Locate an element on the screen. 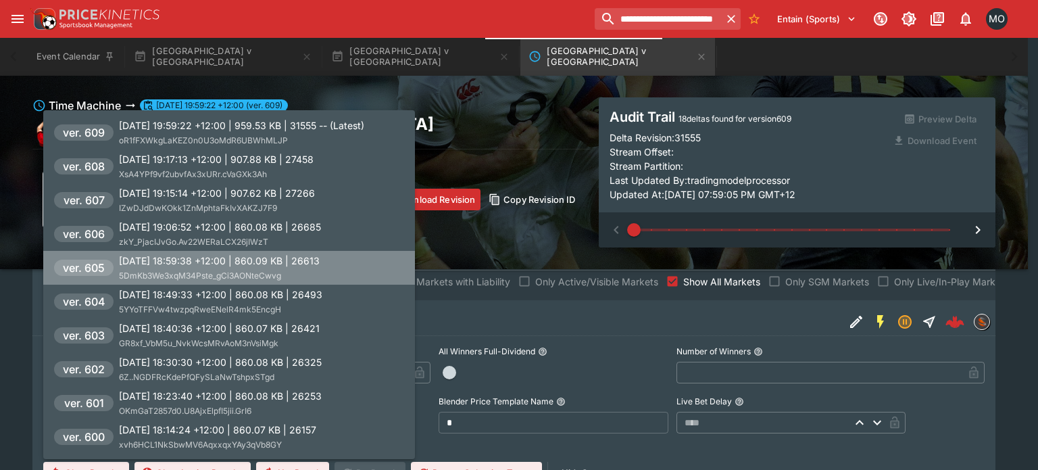 The image size is (1038, 470). span: OKmGaT2857d0.U8AjxElpfI5jii.GrI6 is located at coordinates (185, 410).